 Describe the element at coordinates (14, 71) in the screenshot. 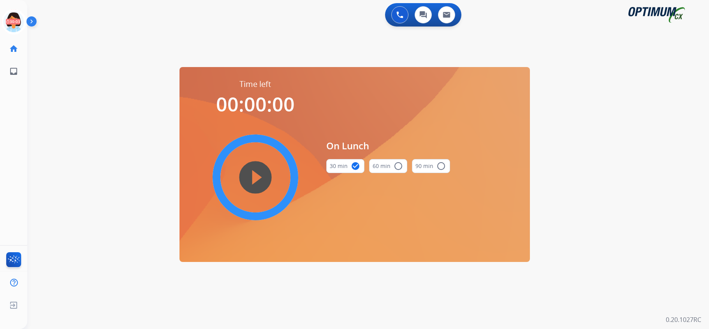

I see `mat-icon: inbox` at that location.